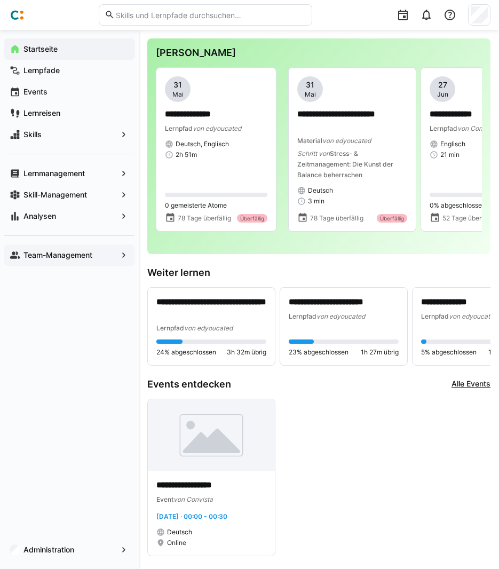 This screenshot has width=499, height=569. What do you see at coordinates (457, 205) in the screenshot?
I see `span: 0% abgeschlossen` at bounding box center [457, 205].